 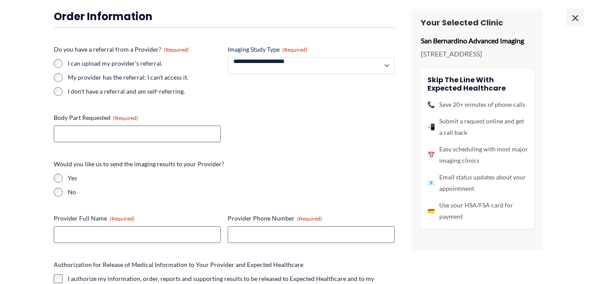 I want to click on li: Email status updates about your appointment, so click(x=478, y=183).